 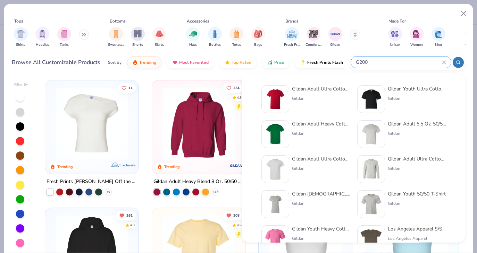 I want to click on img: most_fav.gif, so click(x=175, y=62).